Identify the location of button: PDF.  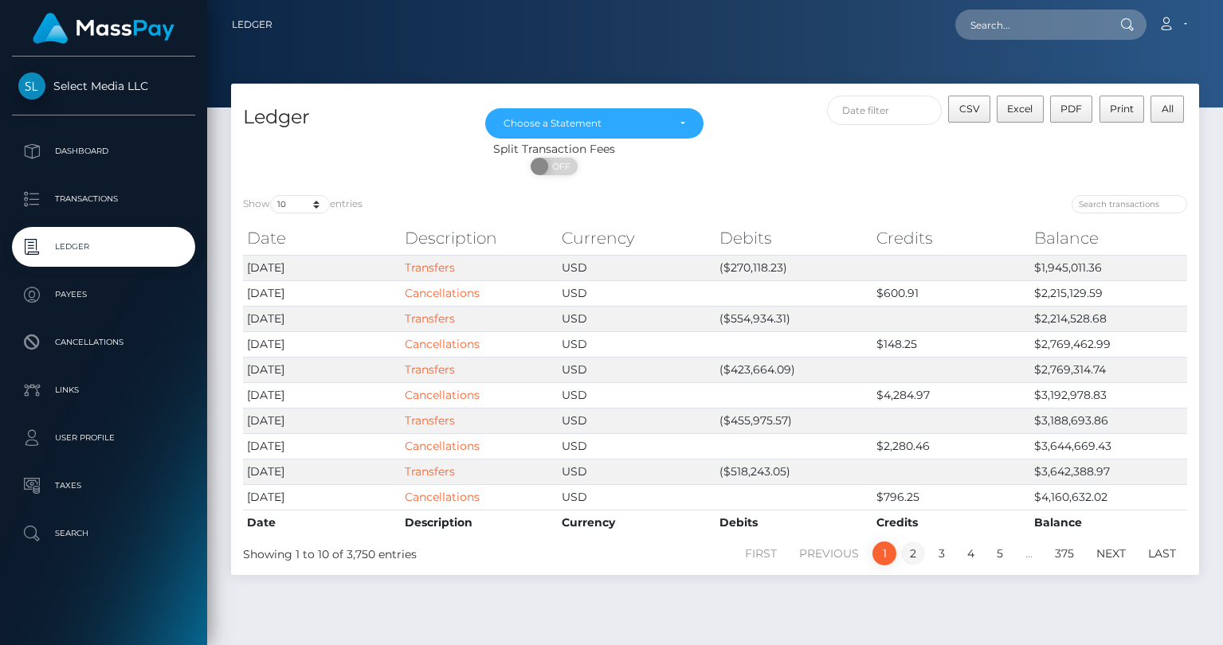
(1072, 109).